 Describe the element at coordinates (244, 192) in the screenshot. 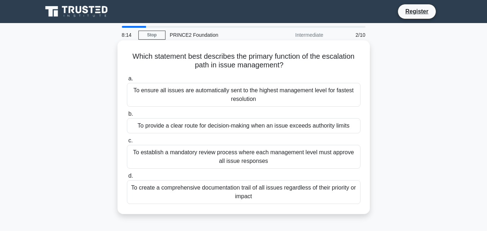

I see `div: To create a comprehensive documentation trail of all issues regardless of their priority or impact` at that location.